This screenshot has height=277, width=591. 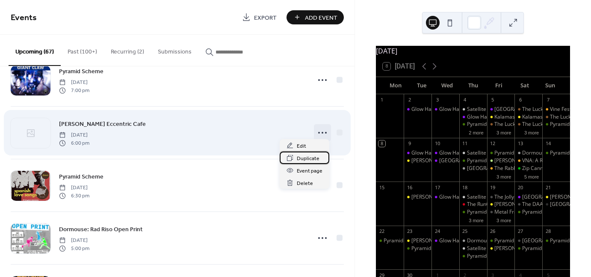 What do you see at coordinates (473, 204) in the screenshot?
I see `div: The RunOff` at bounding box center [473, 204].